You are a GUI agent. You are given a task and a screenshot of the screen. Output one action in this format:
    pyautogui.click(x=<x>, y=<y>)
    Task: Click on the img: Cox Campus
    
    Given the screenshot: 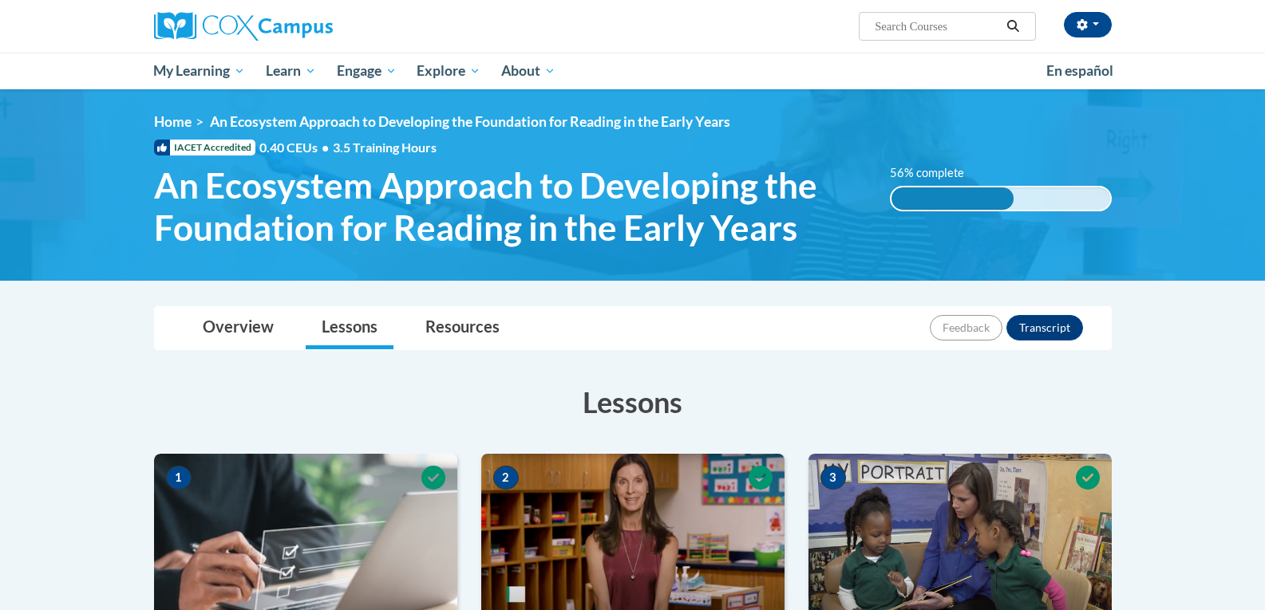 What is the action you would take?
    pyautogui.click(x=243, y=26)
    